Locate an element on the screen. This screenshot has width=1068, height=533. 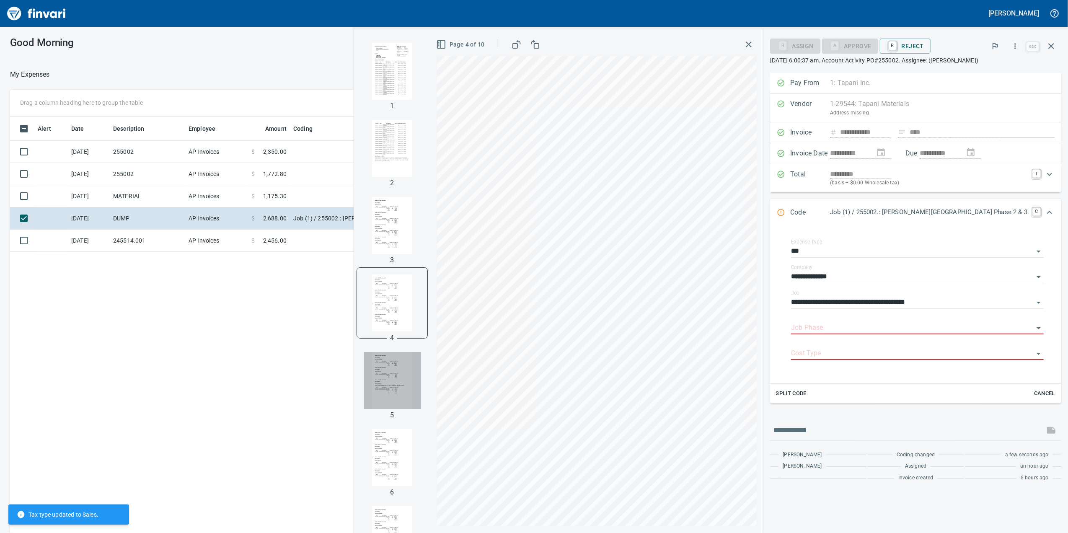
img: Page 1 is located at coordinates (392, 71).